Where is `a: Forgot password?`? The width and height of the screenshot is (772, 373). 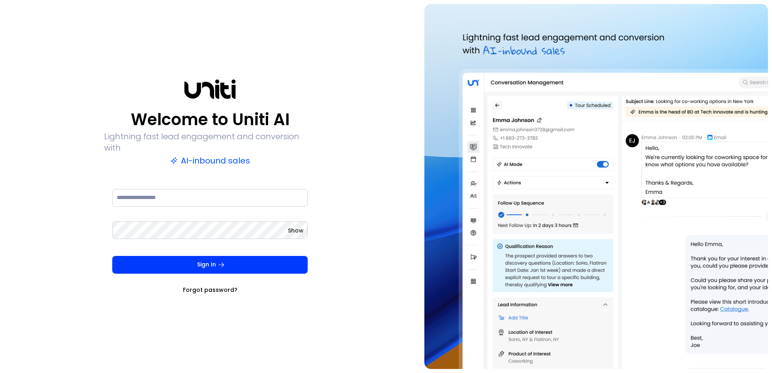
a: Forgot password? is located at coordinates (210, 290).